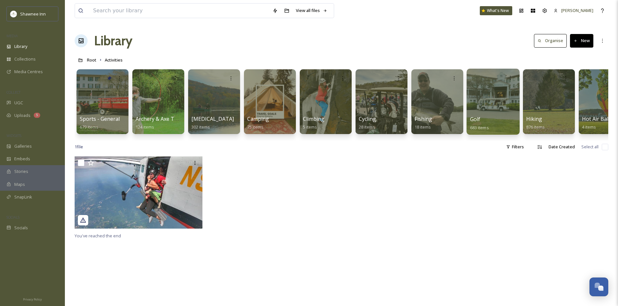 The image size is (618, 306). What do you see at coordinates (33, 14) in the screenshot?
I see `span: Shawnee Inn` at bounding box center [33, 14].